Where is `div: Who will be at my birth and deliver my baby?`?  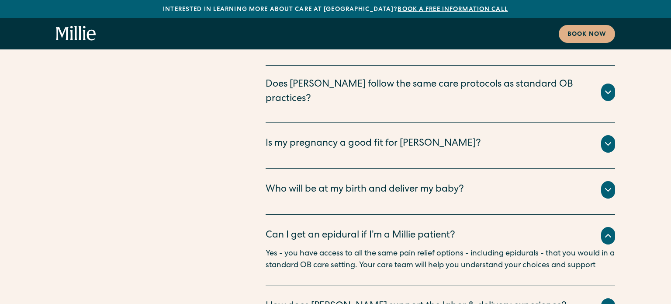
div: Who will be at my birth and deliver my baby? is located at coordinates (365, 190).